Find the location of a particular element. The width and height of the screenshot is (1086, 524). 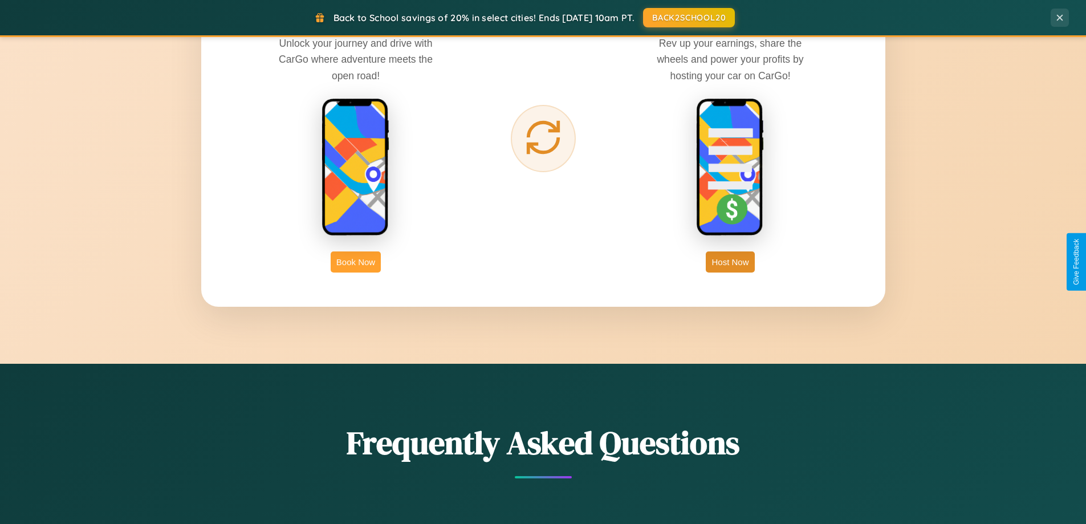

div: Give Feedback is located at coordinates (1076, 262).